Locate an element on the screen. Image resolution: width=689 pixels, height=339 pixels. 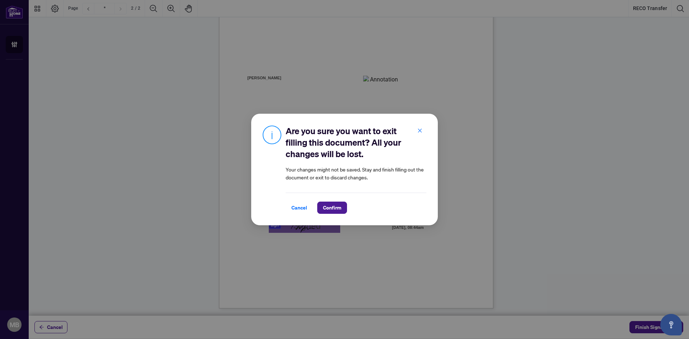
span: Confirm is located at coordinates (332, 208).